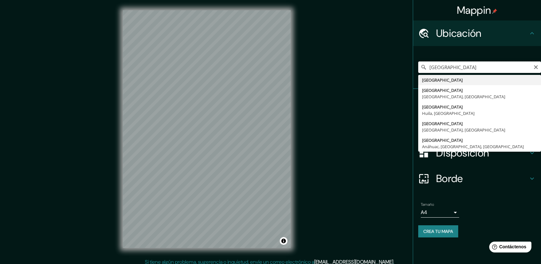  What do you see at coordinates (459, 33) in the screenshot?
I see `font: Ubicación` at bounding box center [459, 33].